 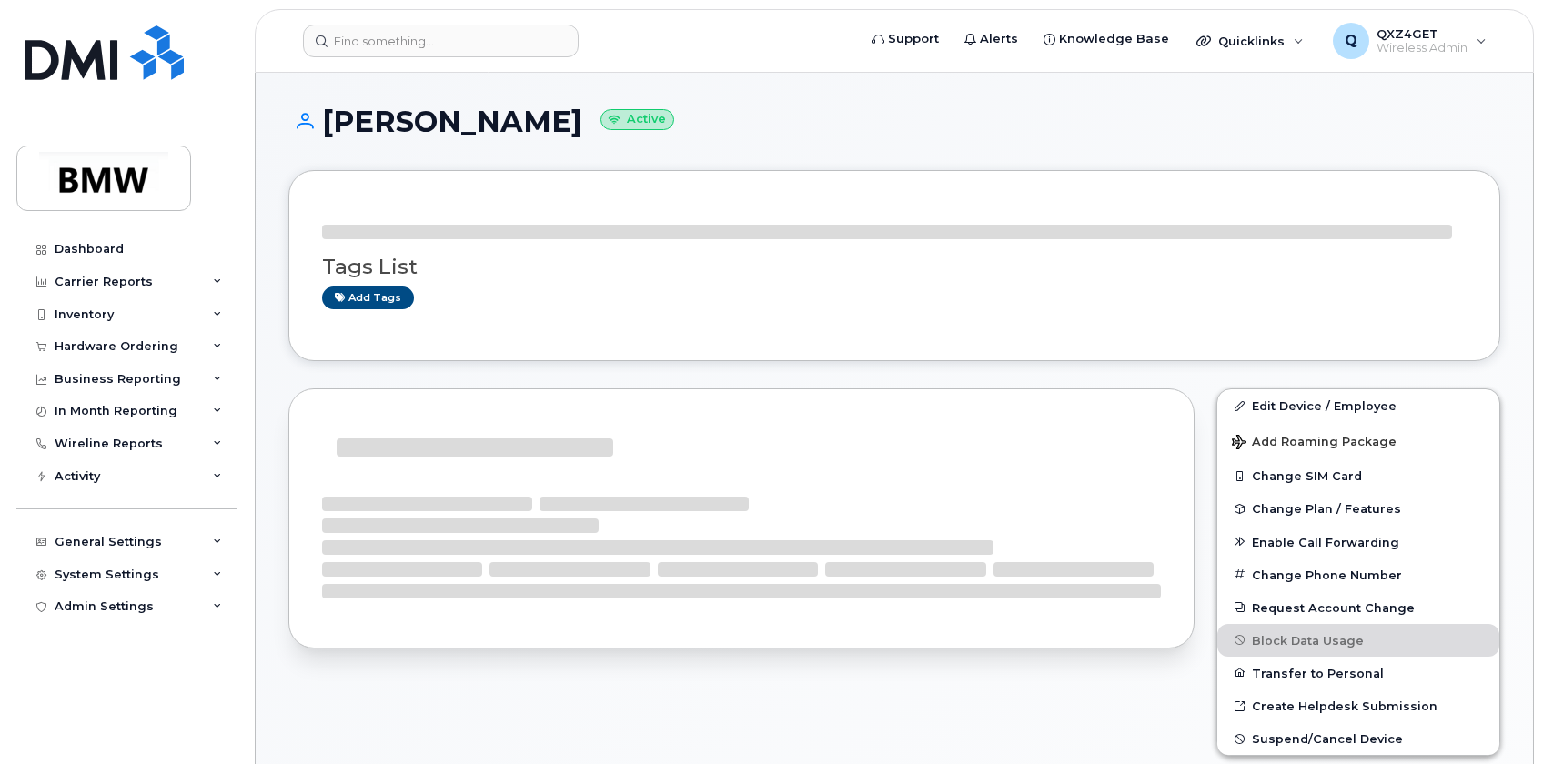 What do you see at coordinates (1359, 406) in the screenshot?
I see `a: Edit Device / Employee` at bounding box center [1359, 406].